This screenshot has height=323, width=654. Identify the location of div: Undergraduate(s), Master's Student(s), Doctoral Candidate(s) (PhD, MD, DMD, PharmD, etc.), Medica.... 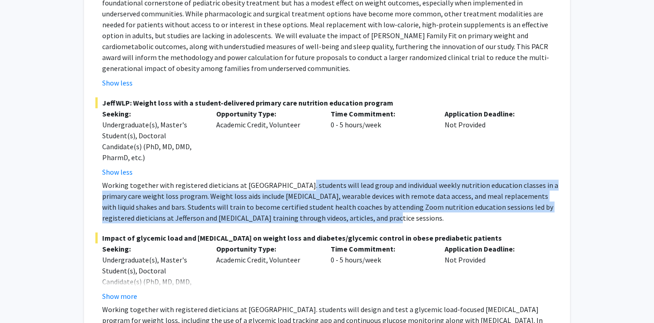
(152, 281).